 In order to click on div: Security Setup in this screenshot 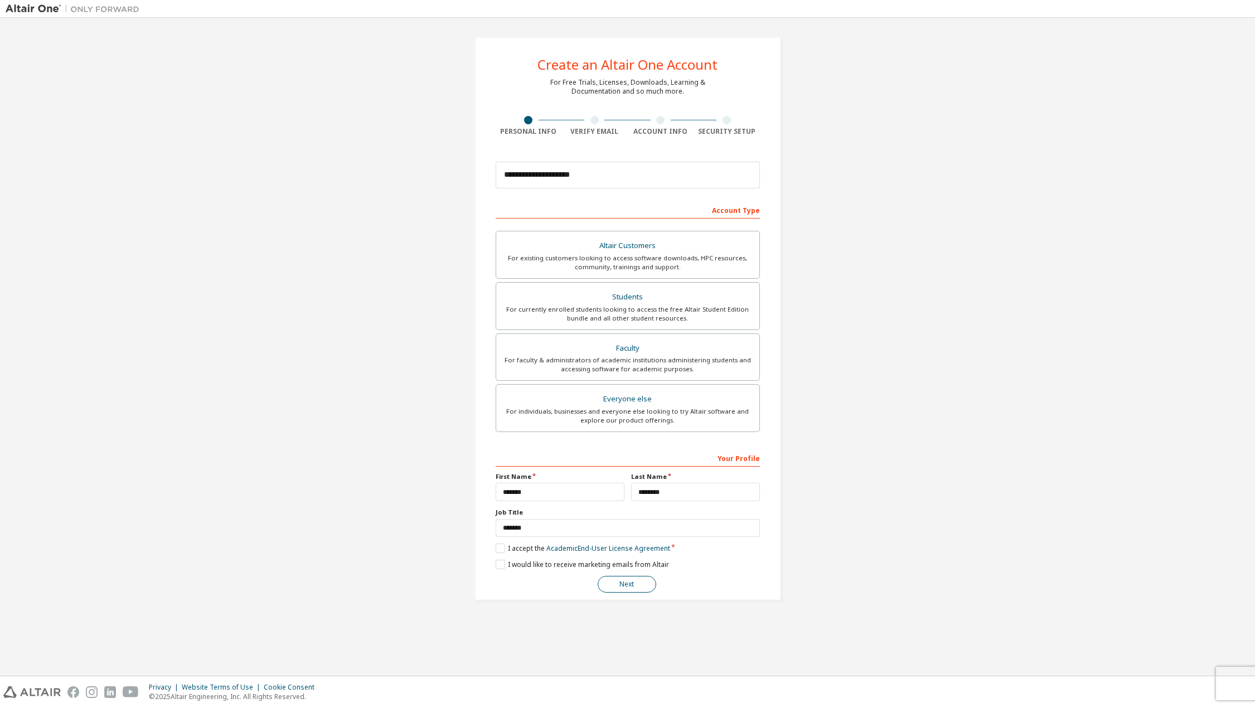, I will do `click(726, 132)`.